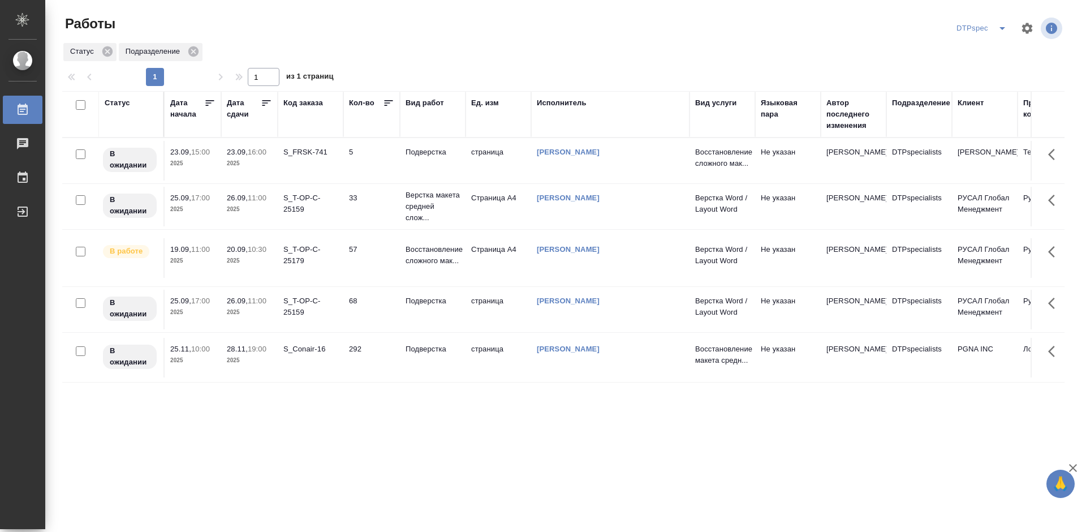 The width and height of the screenshot is (1086, 532). I want to click on p: Верстка макета средней слож..., so click(433, 206).